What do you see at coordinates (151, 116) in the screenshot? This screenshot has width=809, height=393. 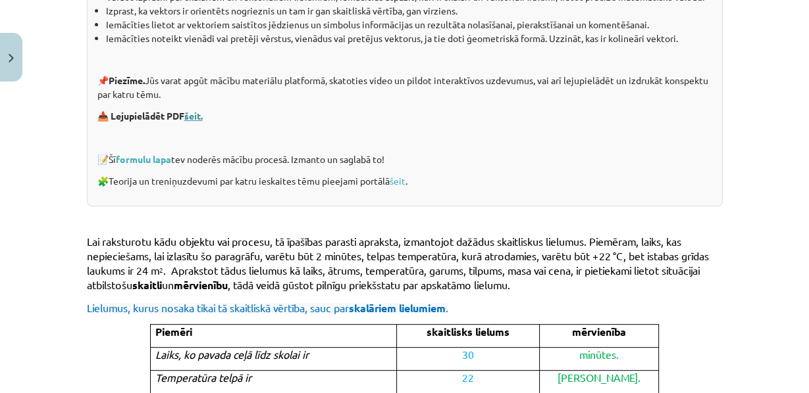 I see `strong: 📥 Lejupielādēt PDF` at bounding box center [151, 116].